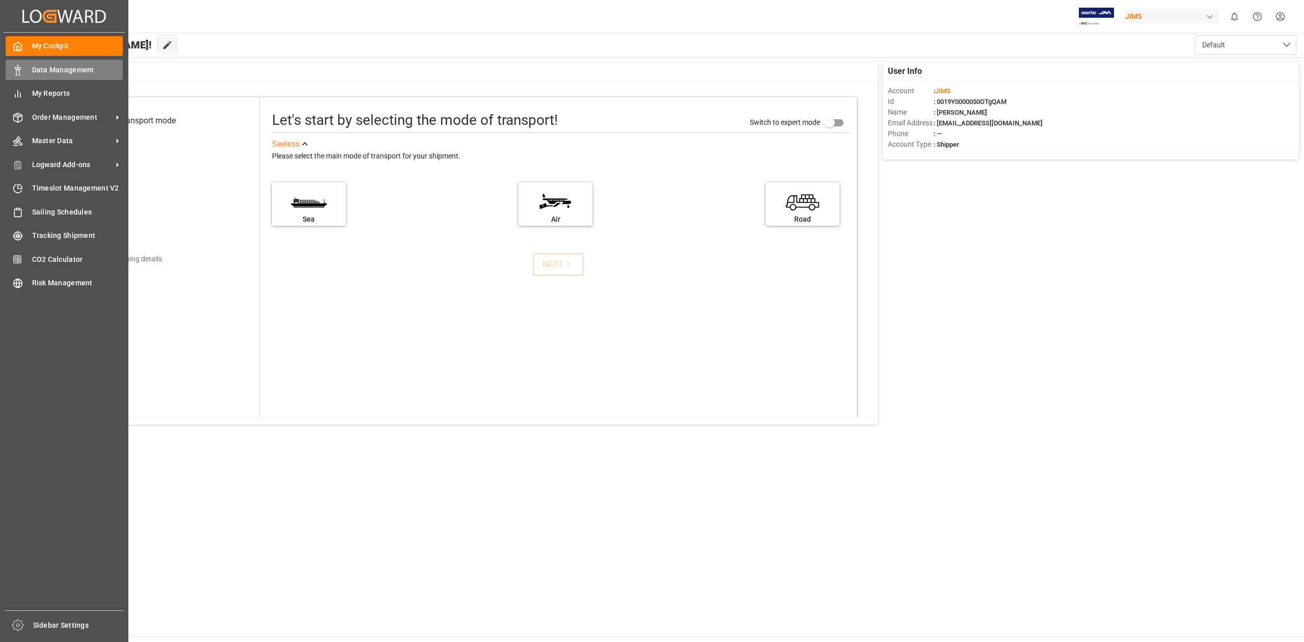  Describe the element at coordinates (77, 283) in the screenshot. I see `span: Risk Management` at that location.